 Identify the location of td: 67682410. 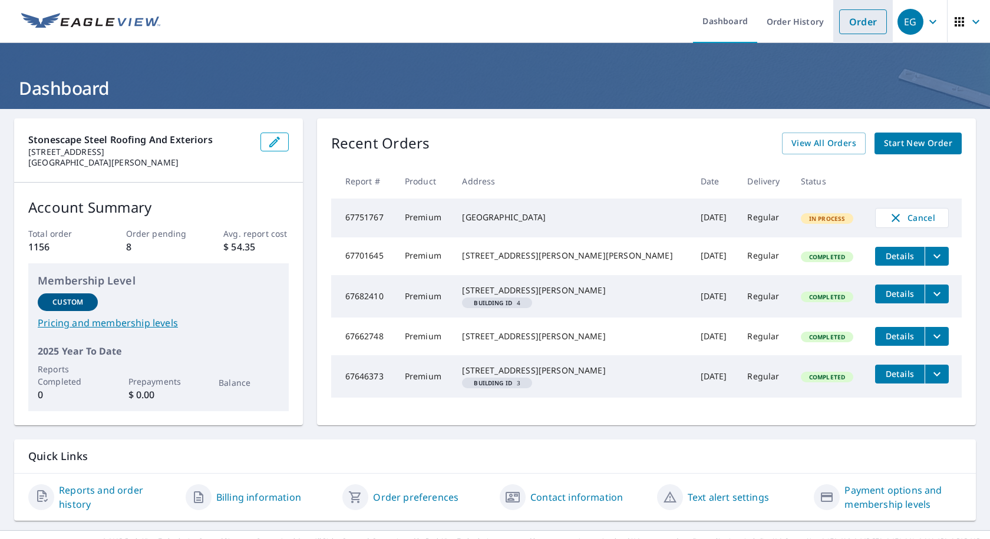
(363, 296).